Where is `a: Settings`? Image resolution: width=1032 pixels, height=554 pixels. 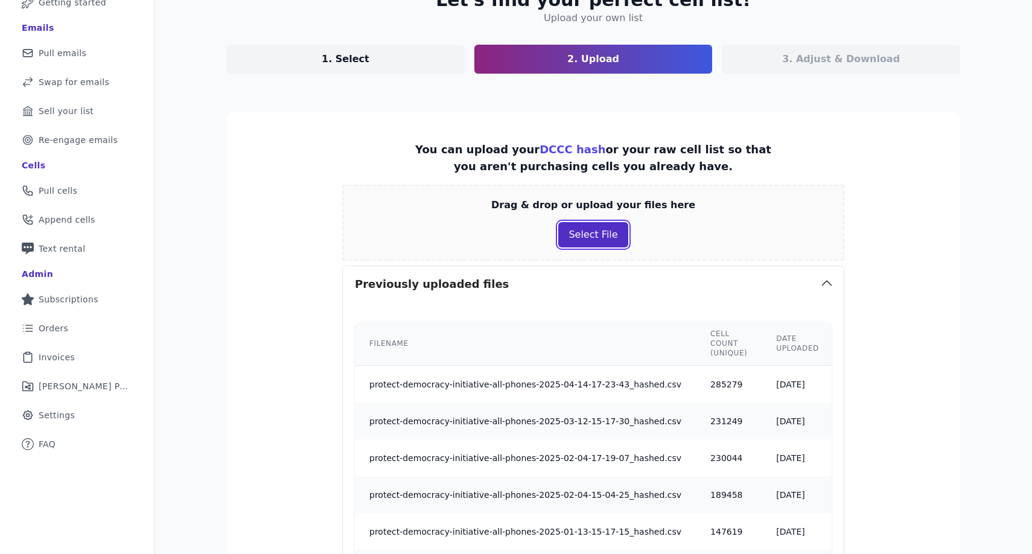
a: Settings is located at coordinates (77, 415).